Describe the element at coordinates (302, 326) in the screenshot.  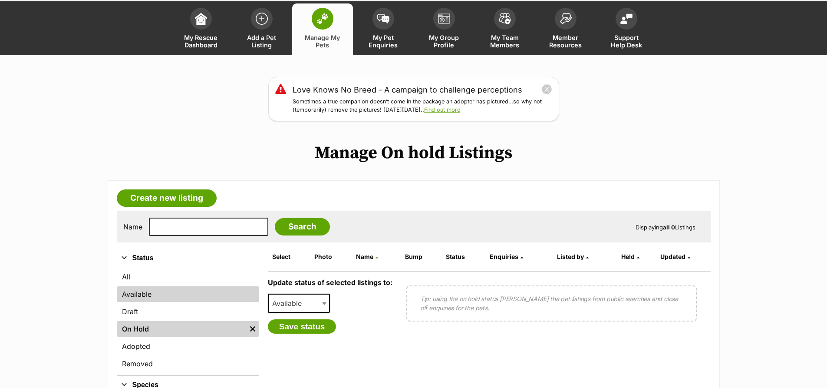
I see `button: Save status` at that location.